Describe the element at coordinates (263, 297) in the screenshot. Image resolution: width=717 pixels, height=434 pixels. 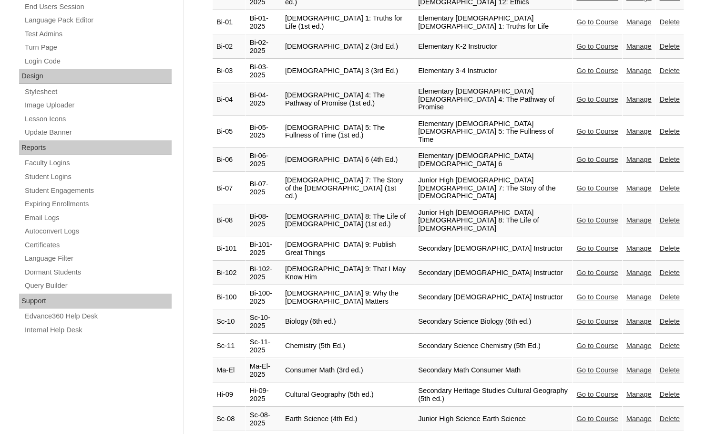
I see `td: Bi-100-2025` at that location.